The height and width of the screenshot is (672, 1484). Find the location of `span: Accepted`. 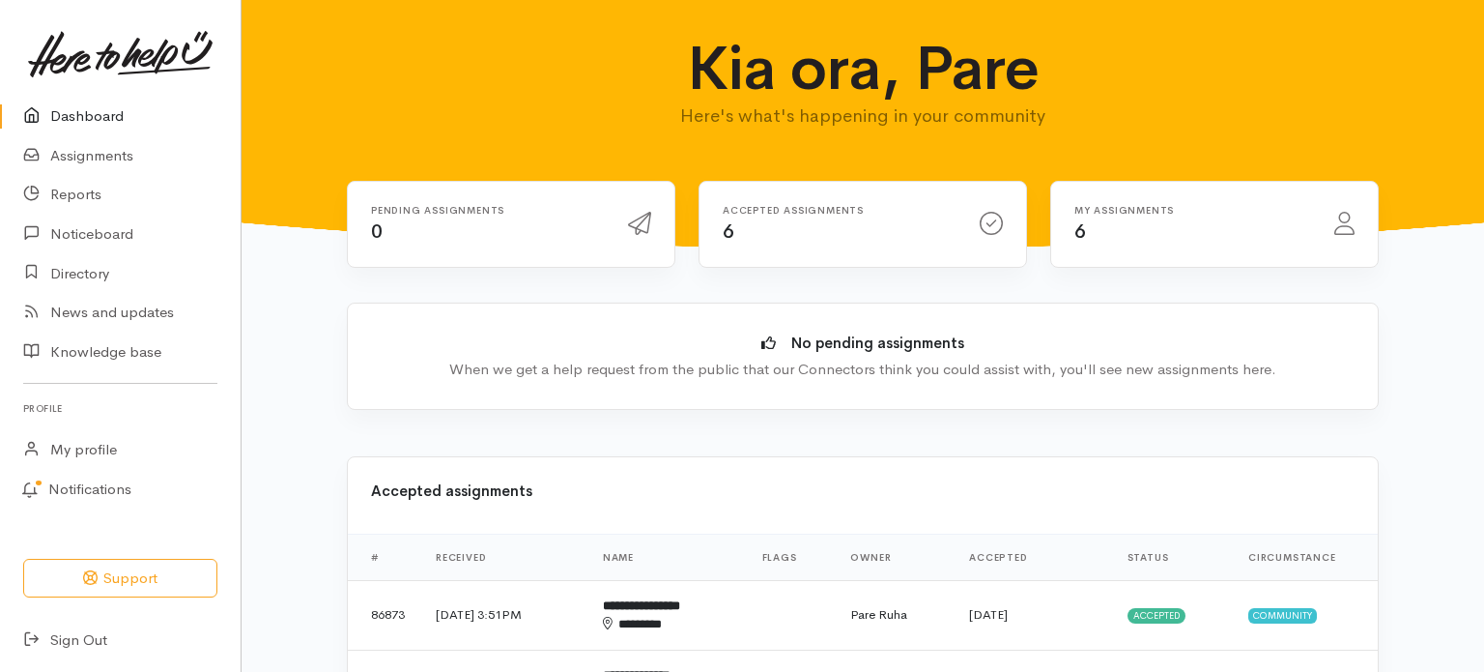

span: Accepted is located at coordinates (1157, 616).